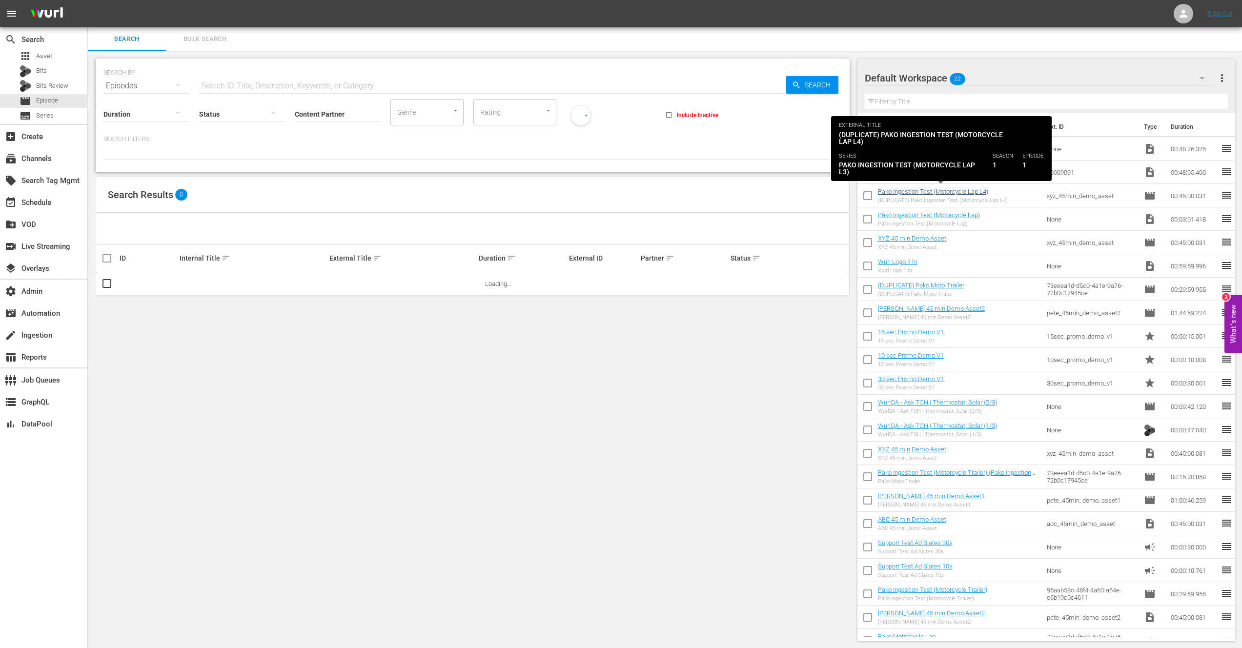 The width and height of the screenshot is (1242, 648). What do you see at coordinates (812, 85) in the screenshot?
I see `button: Search` at bounding box center [812, 85].